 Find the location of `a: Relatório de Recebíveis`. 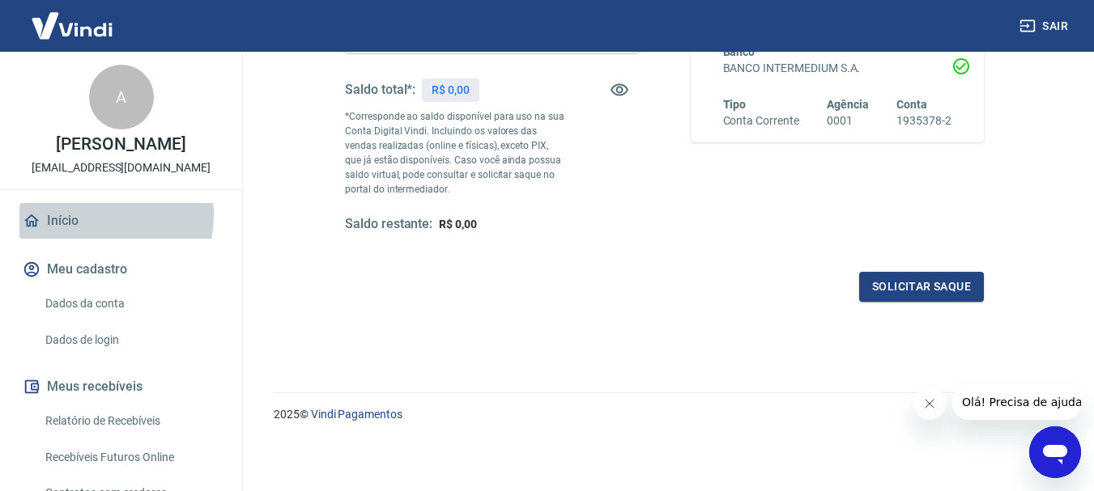

a: Relatório de Recebíveis is located at coordinates (130, 421).